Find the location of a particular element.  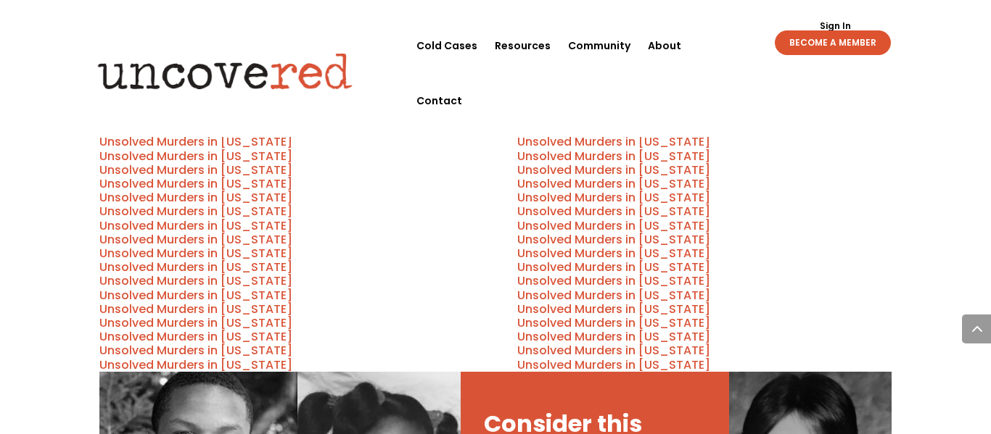

a: Community is located at coordinates (599, 46).